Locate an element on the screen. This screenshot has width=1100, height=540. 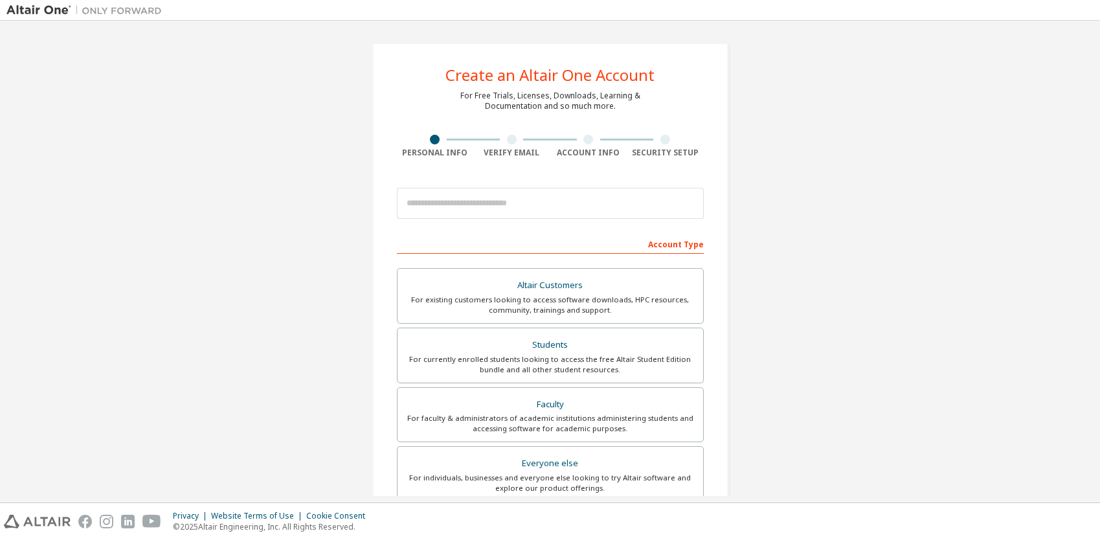
div: Altair Customers is located at coordinates (550, 285).